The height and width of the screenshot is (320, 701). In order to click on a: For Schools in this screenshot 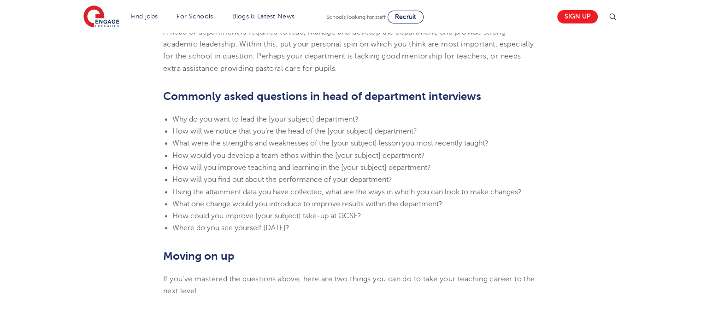, I will do `click(194, 16)`.